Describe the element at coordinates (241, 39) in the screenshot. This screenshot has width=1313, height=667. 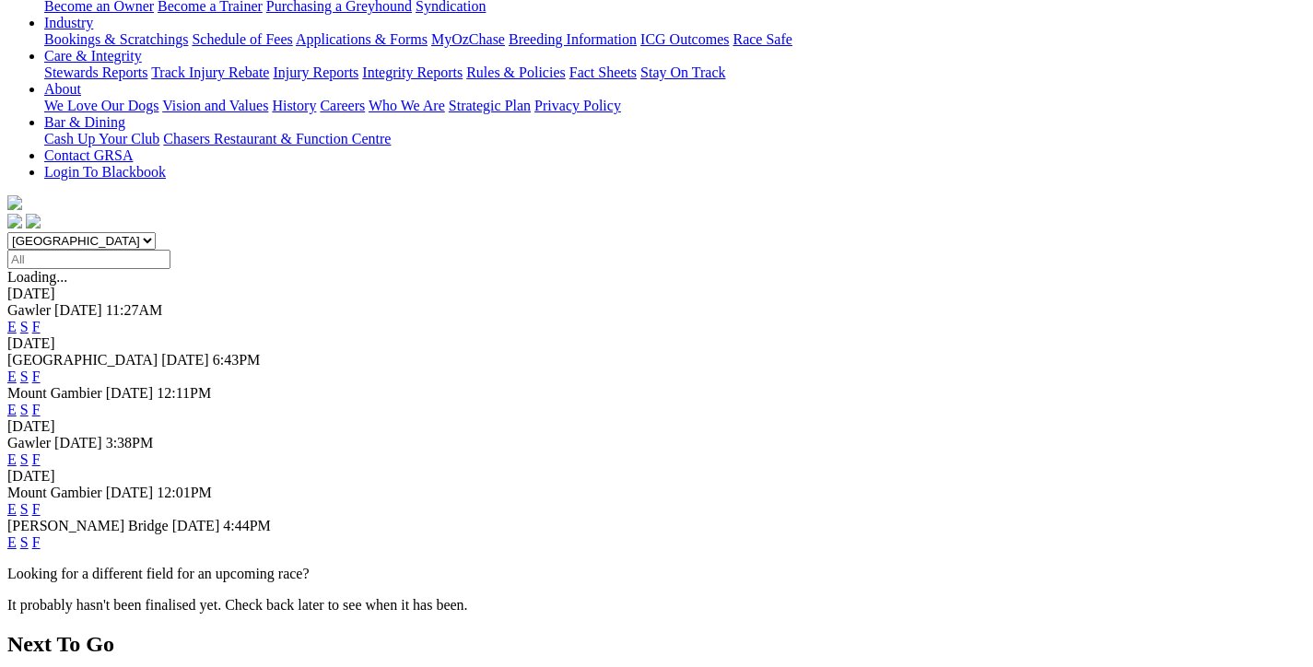
I see `a: Schedule of Fees` at that location.